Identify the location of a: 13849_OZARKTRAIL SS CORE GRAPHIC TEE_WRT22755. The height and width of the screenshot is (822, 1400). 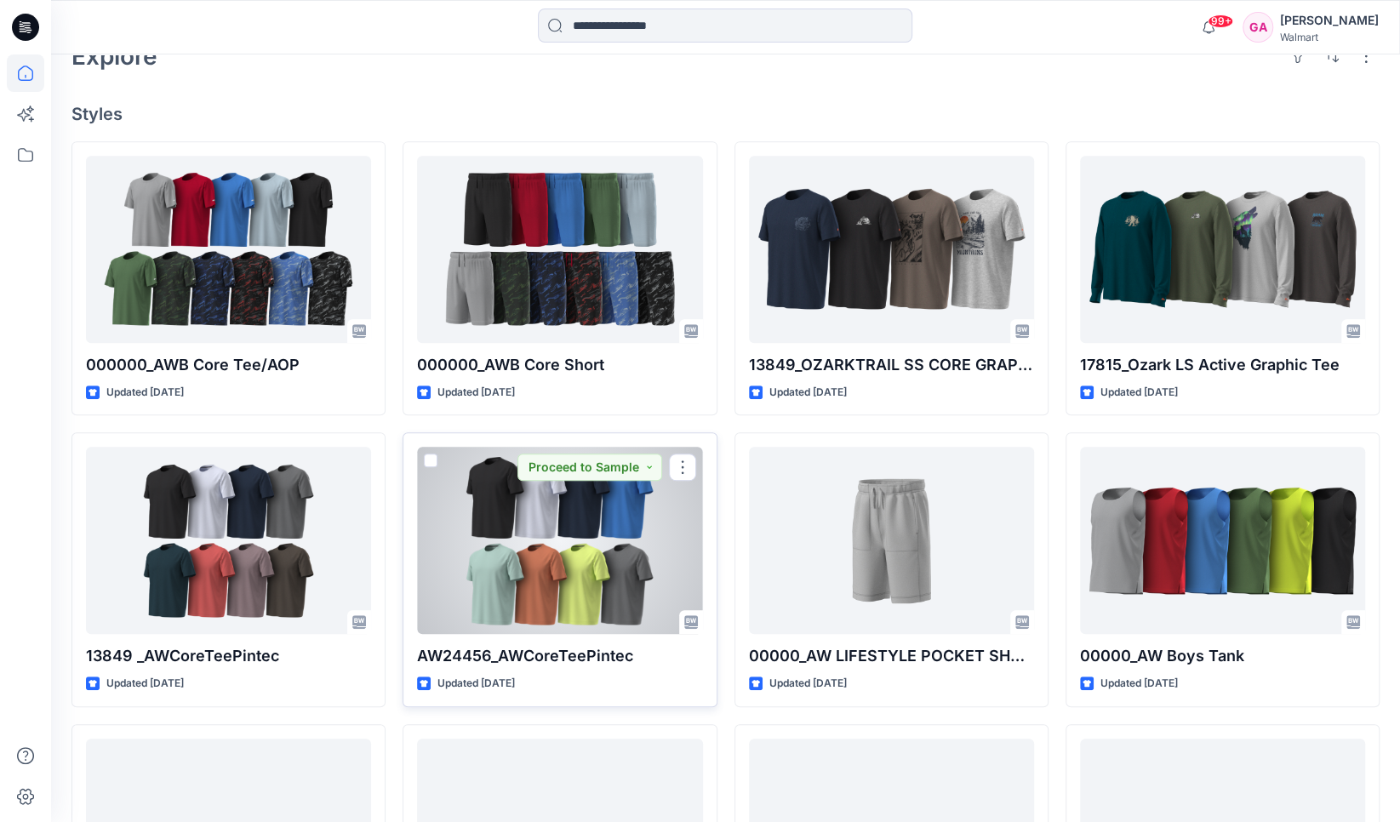
(891, 249).